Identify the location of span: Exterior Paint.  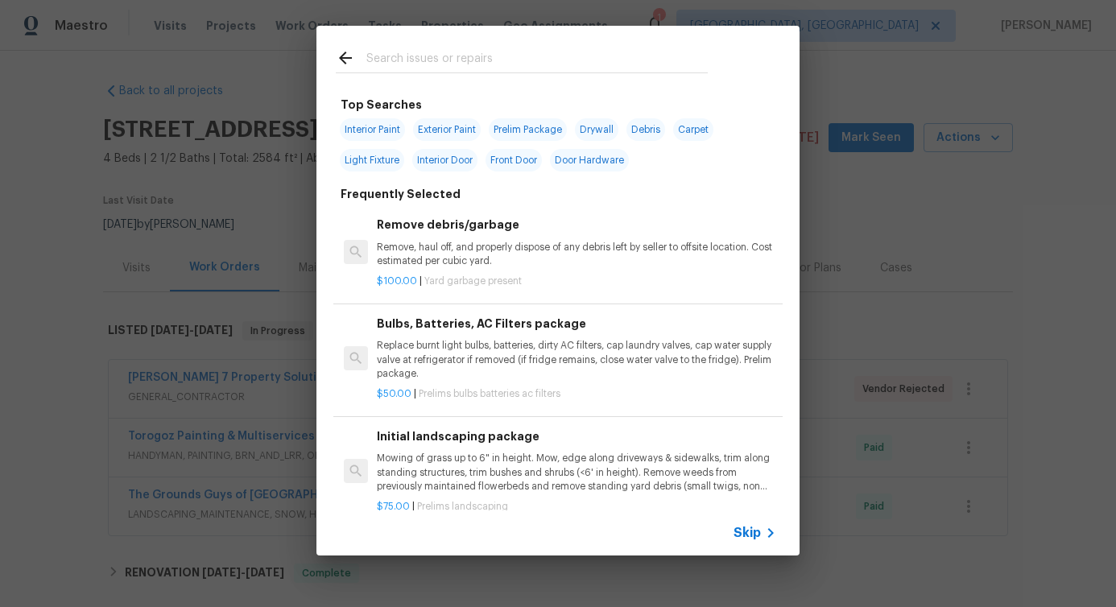
(447, 130).